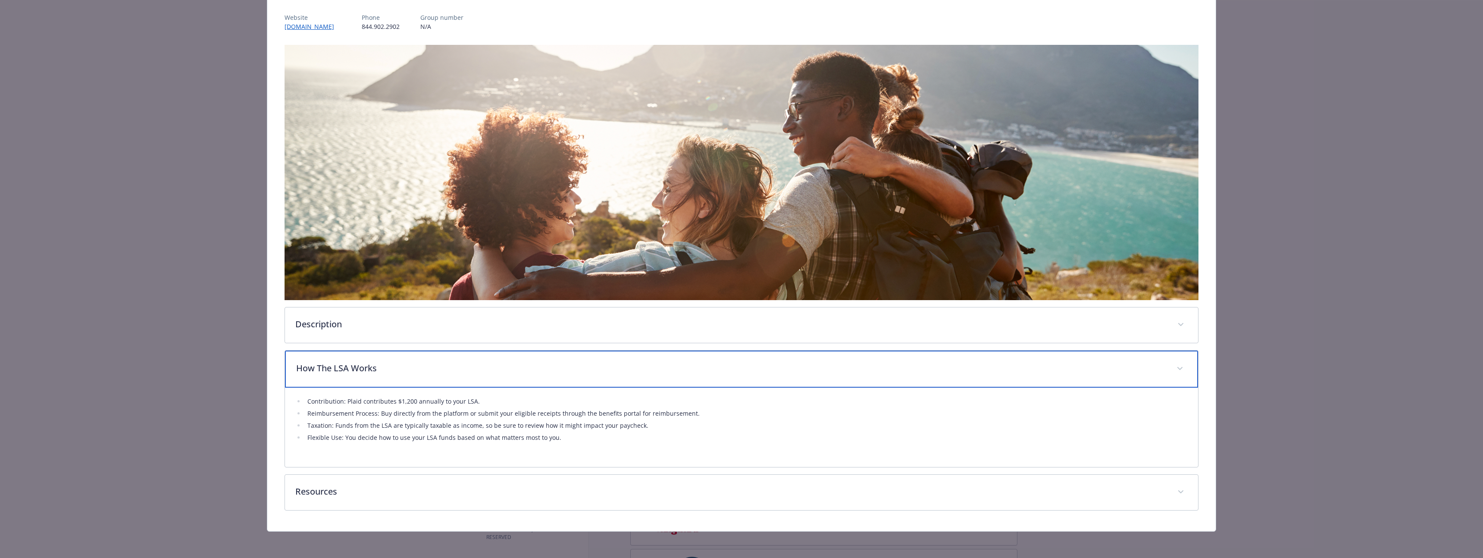  Describe the element at coordinates (731, 368) in the screenshot. I see `p: How The LSA Works` at that location.